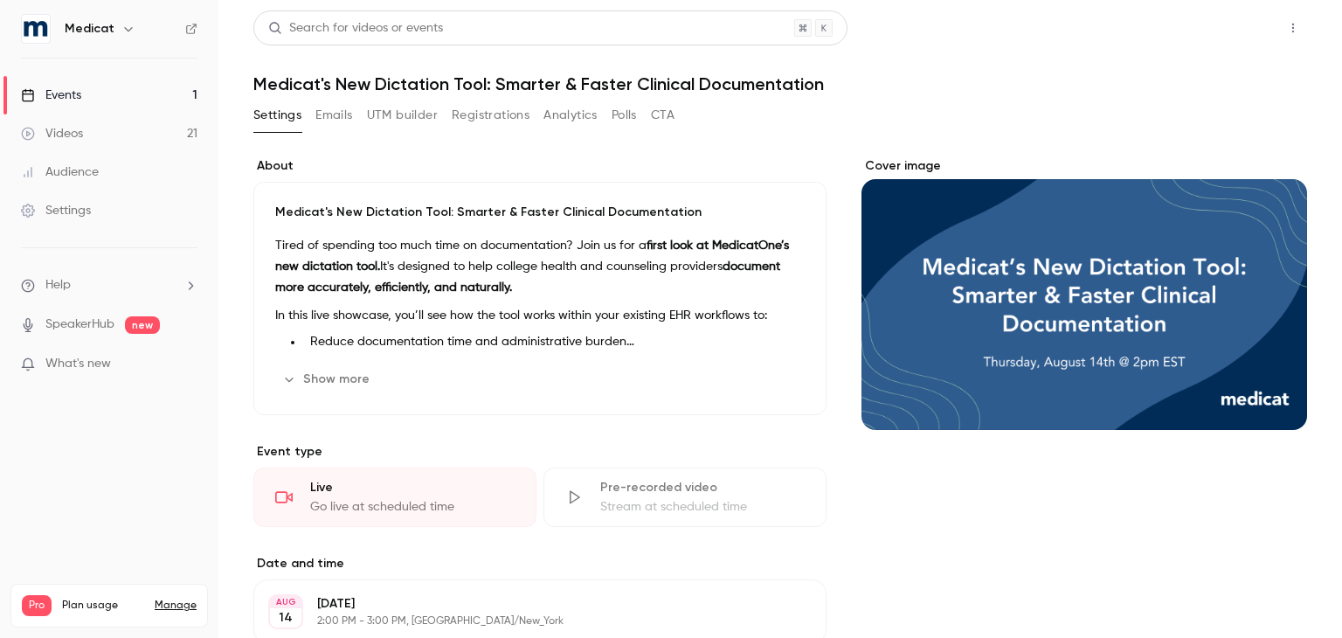 The width and height of the screenshot is (1342, 638). I want to click on a: SpeakerHub, so click(80, 324).